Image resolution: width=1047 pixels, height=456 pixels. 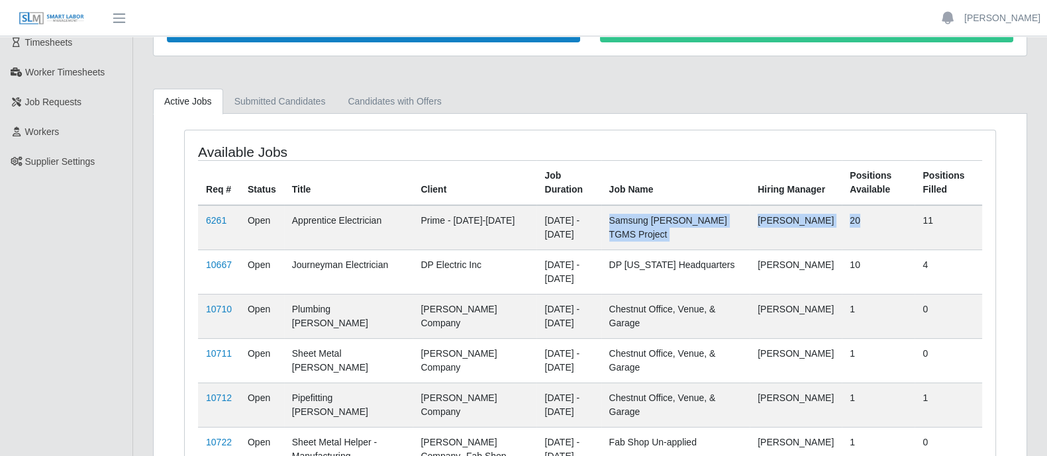 I want to click on th: Job Duration, so click(x=568, y=183).